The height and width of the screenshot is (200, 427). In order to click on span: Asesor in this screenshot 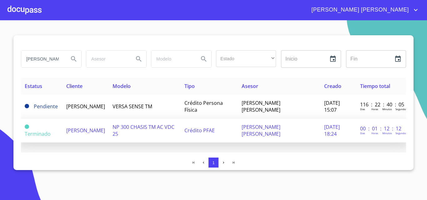, I will do `click(250, 86)`.